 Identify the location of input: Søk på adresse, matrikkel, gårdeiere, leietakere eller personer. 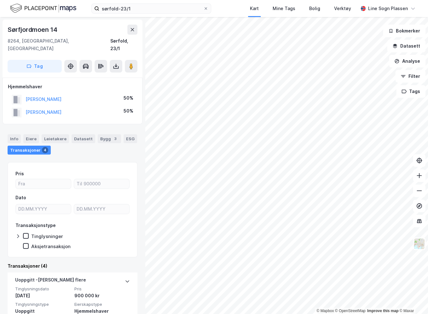
(151, 9).